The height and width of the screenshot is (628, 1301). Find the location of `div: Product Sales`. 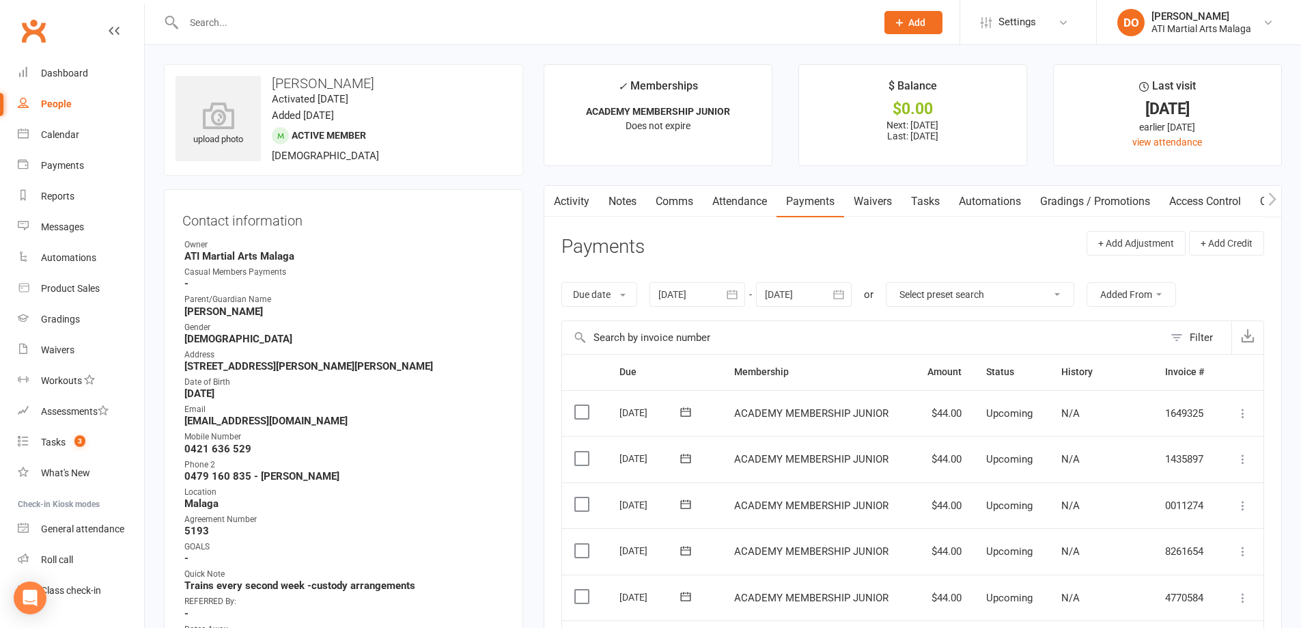

div: Product Sales is located at coordinates (70, 288).